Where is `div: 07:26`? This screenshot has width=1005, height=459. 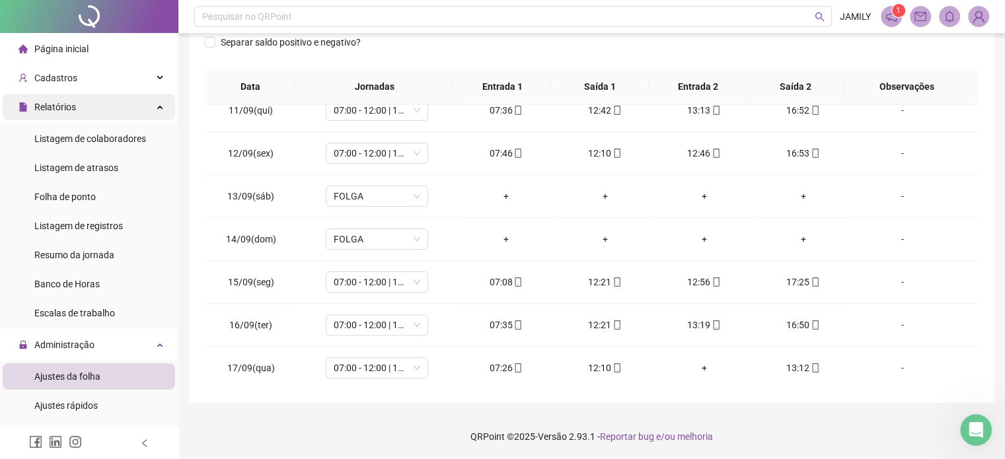
div: 07:26 is located at coordinates (506, 368).